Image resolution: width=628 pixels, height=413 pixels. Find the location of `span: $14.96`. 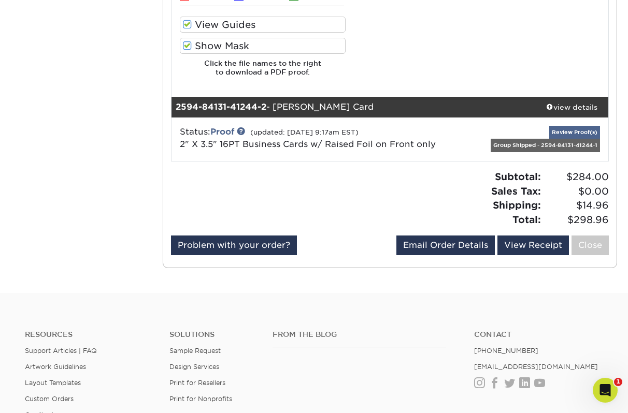

span: $14.96 is located at coordinates (576, 206).